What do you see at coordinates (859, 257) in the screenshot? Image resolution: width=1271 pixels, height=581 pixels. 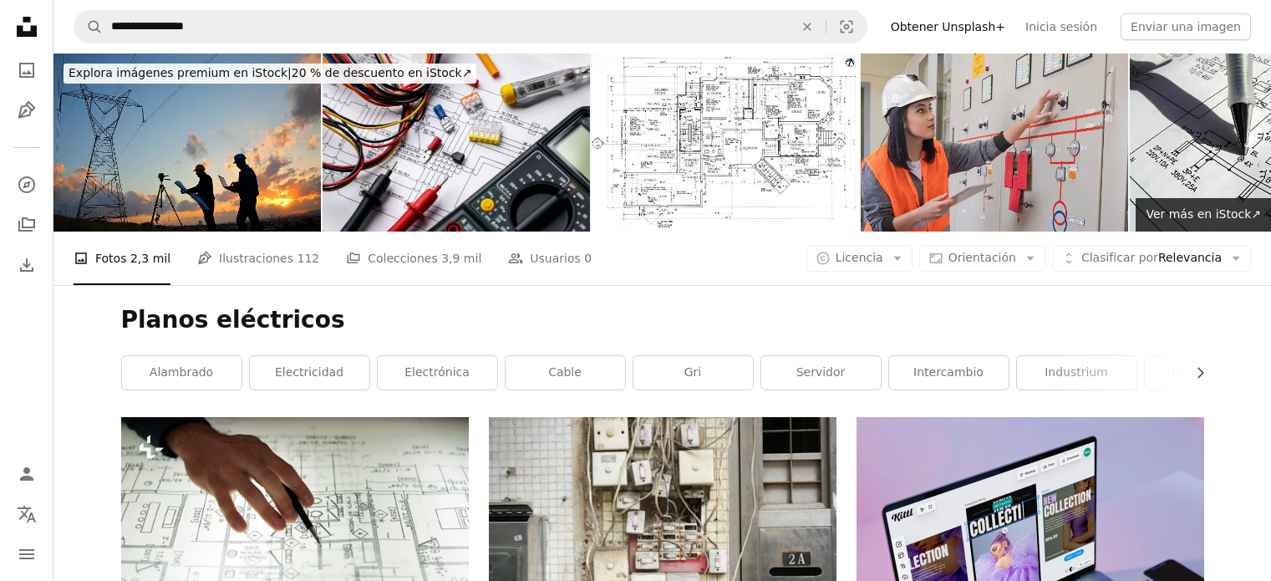 I see `span: Licencia` at bounding box center [859, 257].